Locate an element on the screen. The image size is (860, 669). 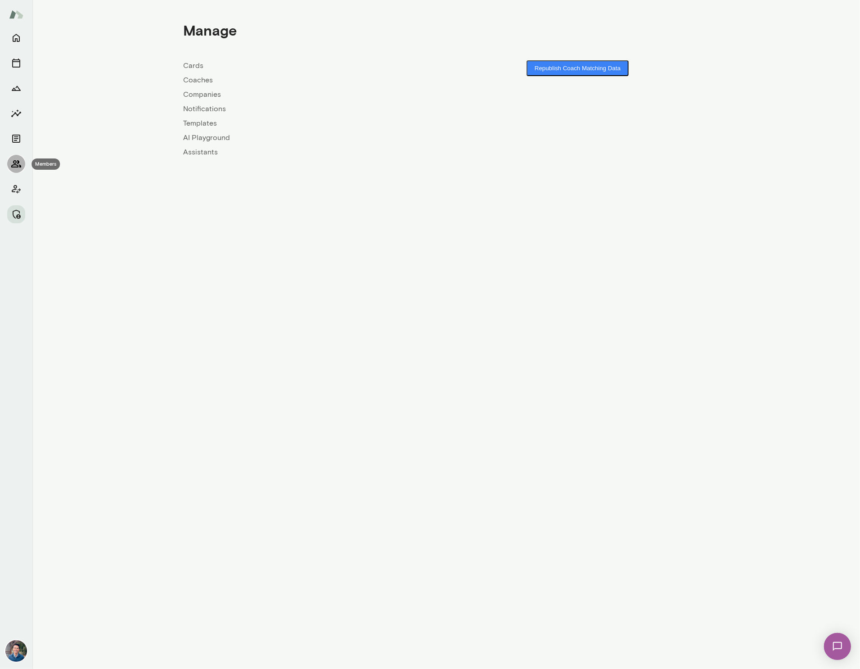
div: Members is located at coordinates (45, 164).